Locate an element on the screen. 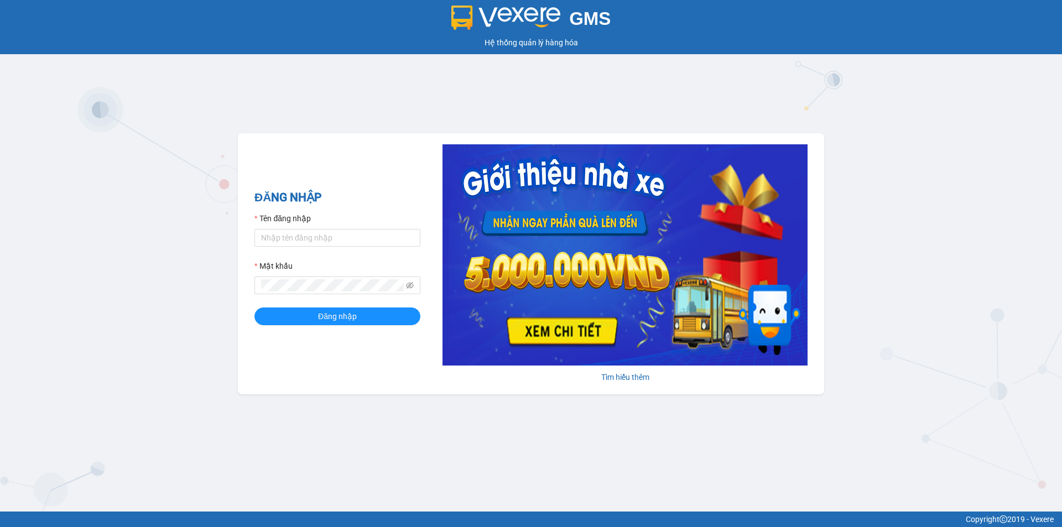 Image resolution: width=1062 pixels, height=527 pixels. button: Đăng nhập is located at coordinates (337, 316).